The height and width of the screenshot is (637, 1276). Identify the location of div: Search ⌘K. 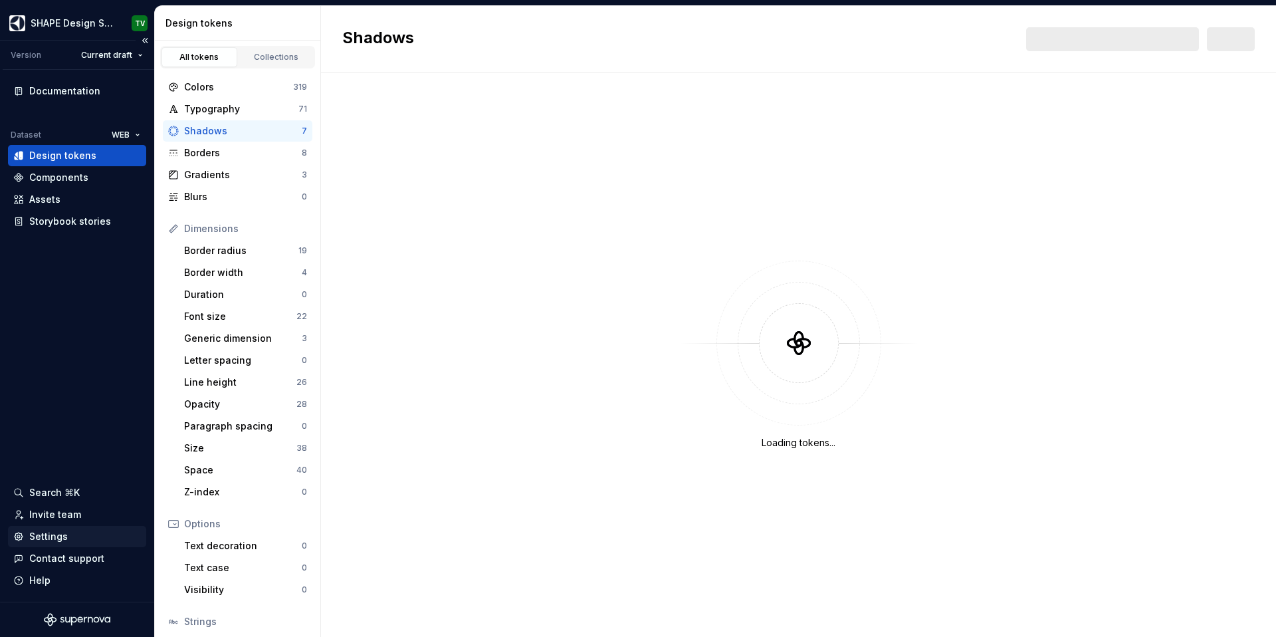
(55, 493).